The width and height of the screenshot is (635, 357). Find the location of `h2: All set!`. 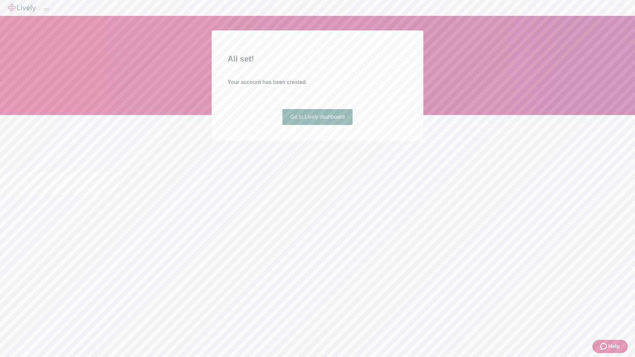

h2: All set! is located at coordinates (317, 59).